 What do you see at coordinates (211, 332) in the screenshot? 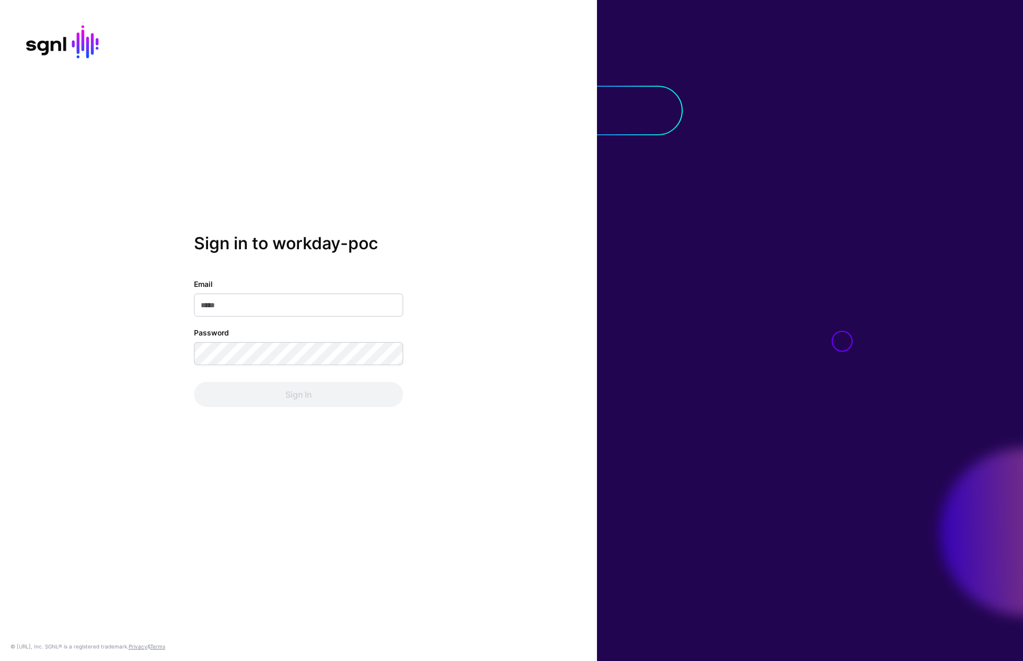
I see `label: Password` at bounding box center [211, 332].